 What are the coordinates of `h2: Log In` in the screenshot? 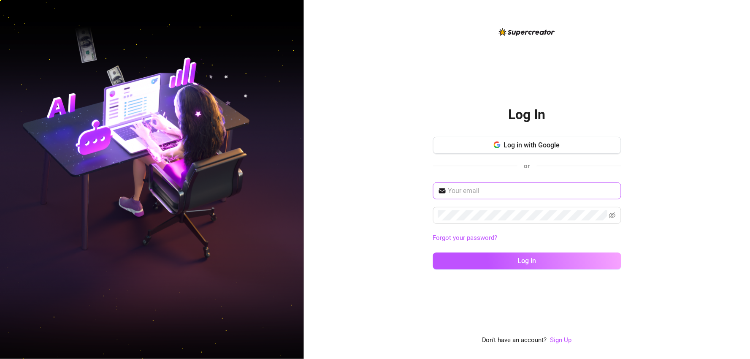 It's located at (527, 114).